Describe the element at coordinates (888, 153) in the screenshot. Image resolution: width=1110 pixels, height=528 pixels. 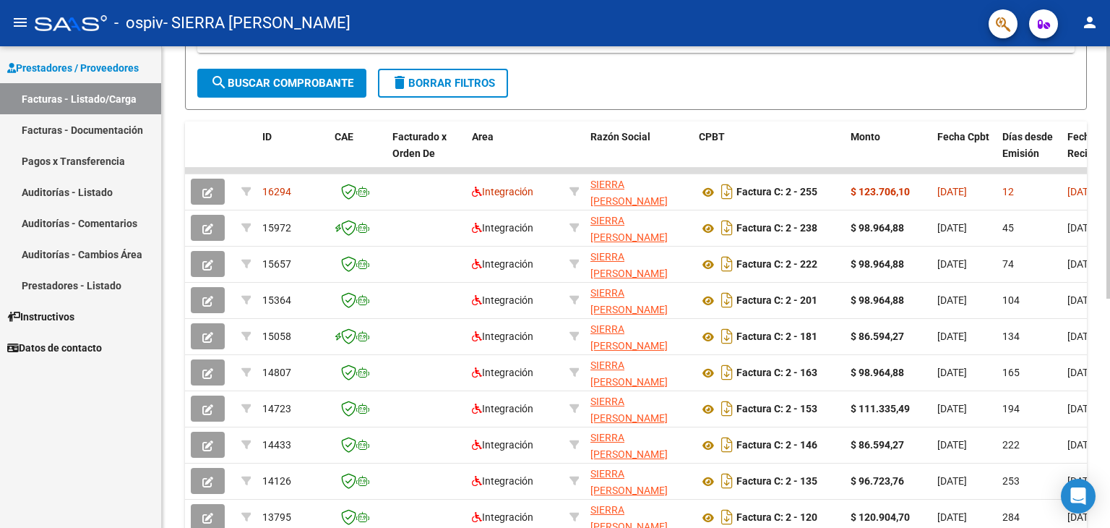
I see `datatable-header-cell: Monto` at that location.